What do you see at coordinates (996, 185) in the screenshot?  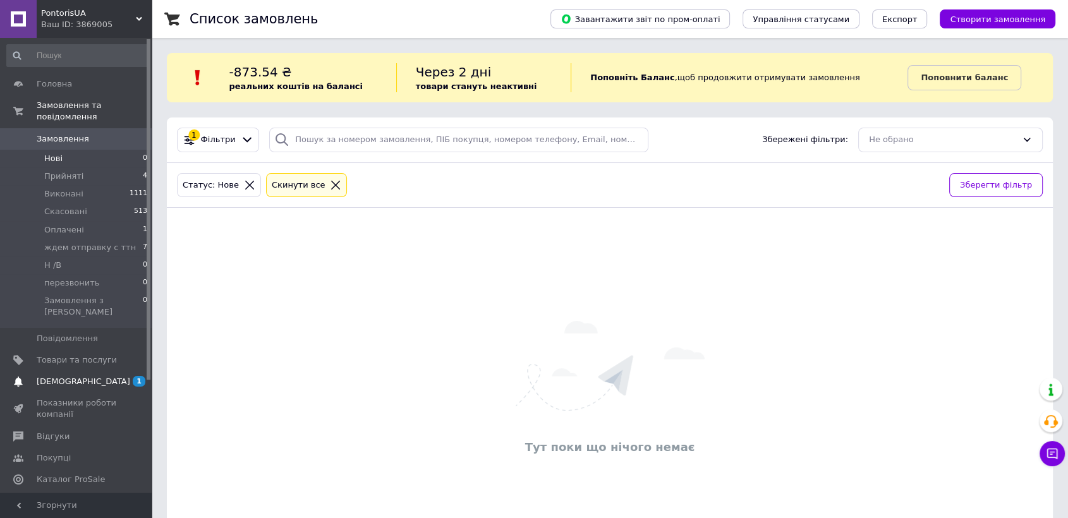 I see `button: Зберегти фільтр` at bounding box center [996, 185].